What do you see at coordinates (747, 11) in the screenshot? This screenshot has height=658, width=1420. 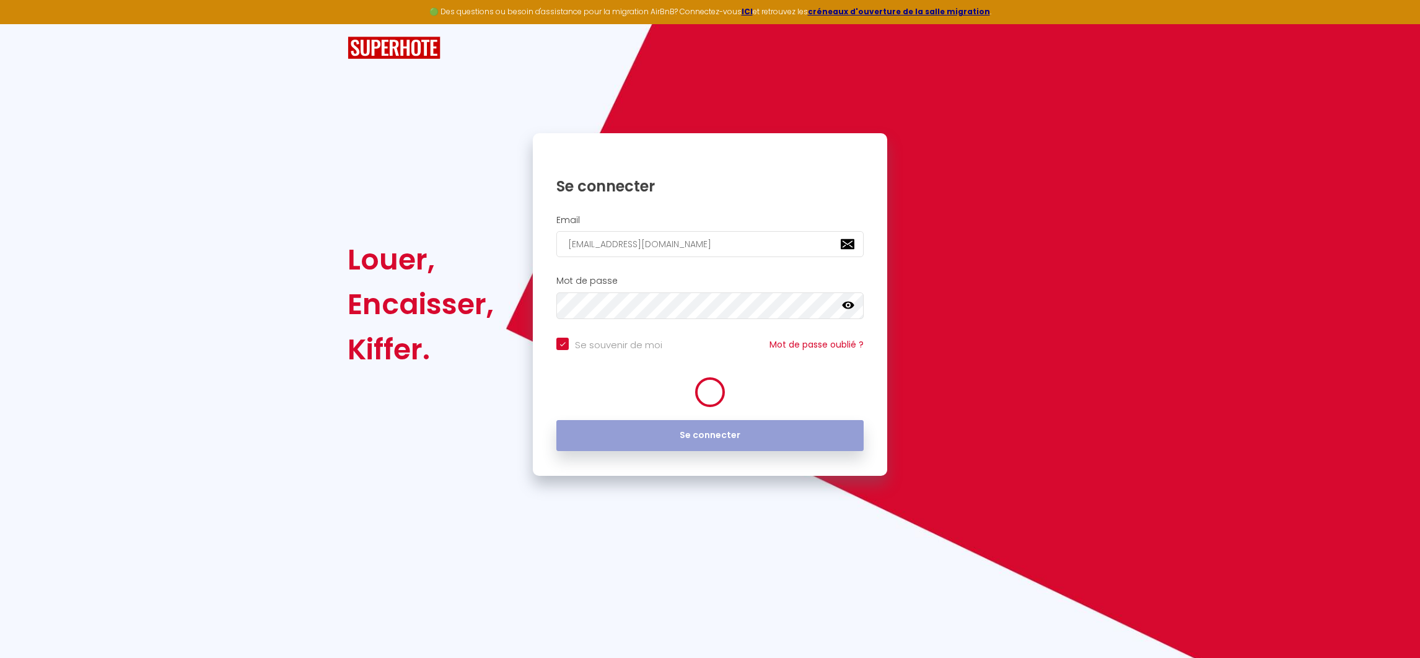 I see `a: ICI` at bounding box center [747, 11].